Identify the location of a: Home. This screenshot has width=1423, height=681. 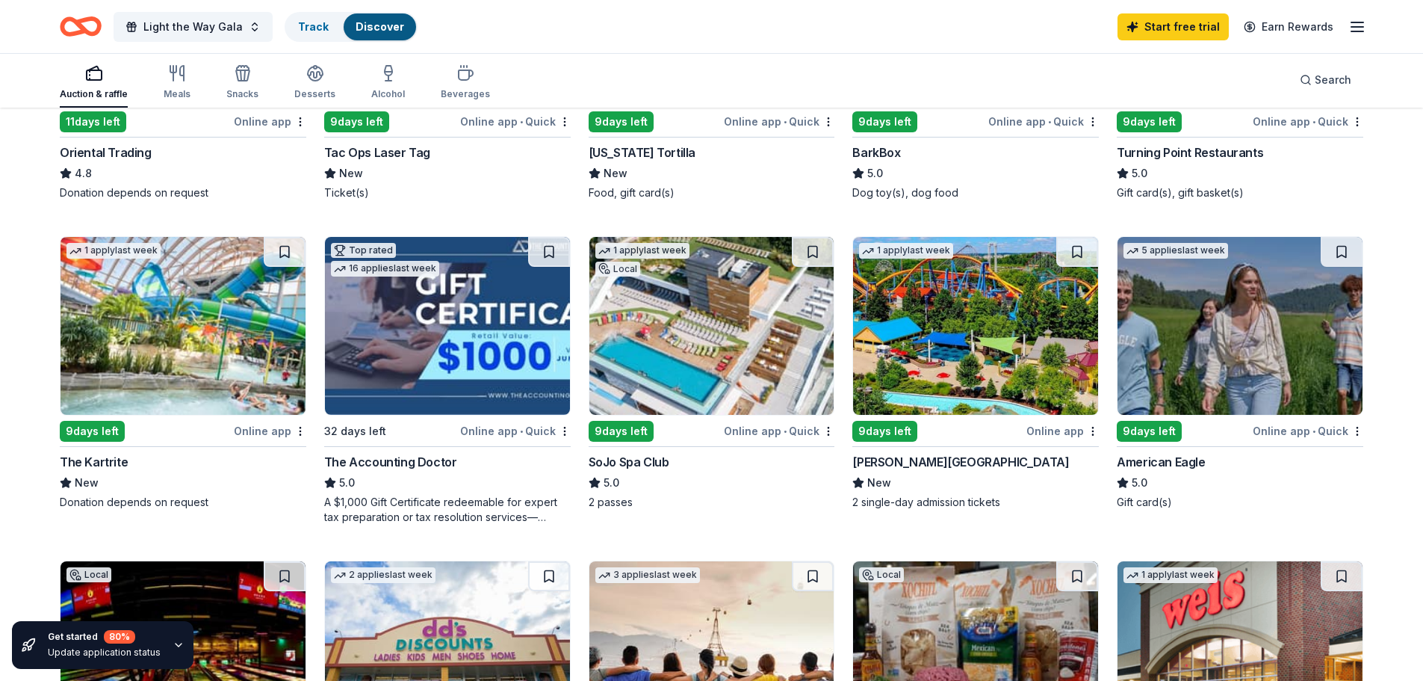
(81, 26).